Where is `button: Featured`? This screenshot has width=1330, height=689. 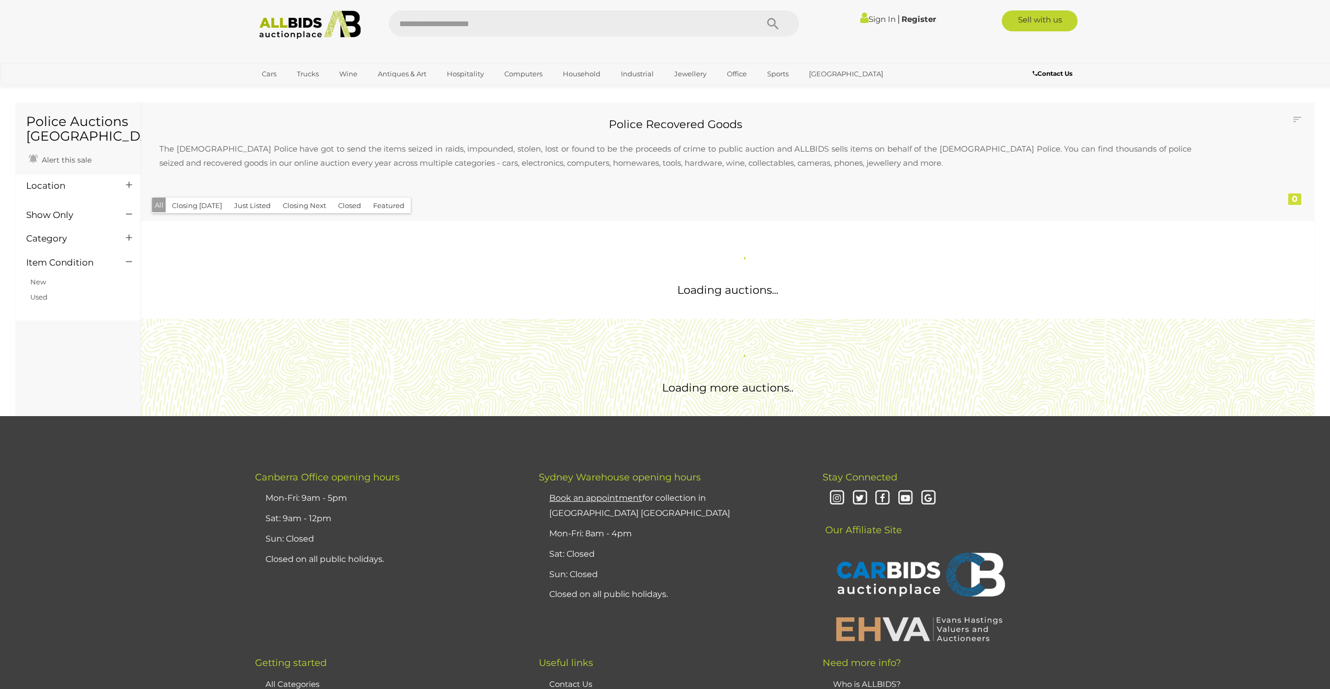 button: Featured is located at coordinates (389, 205).